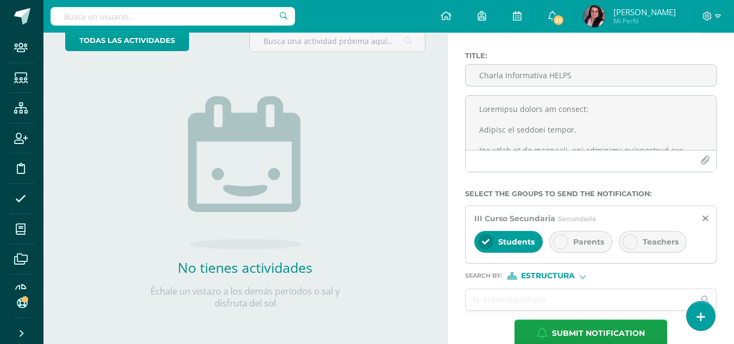  Describe the element at coordinates (577, 218) in the screenshot. I see `span: Secundaria` at that location.